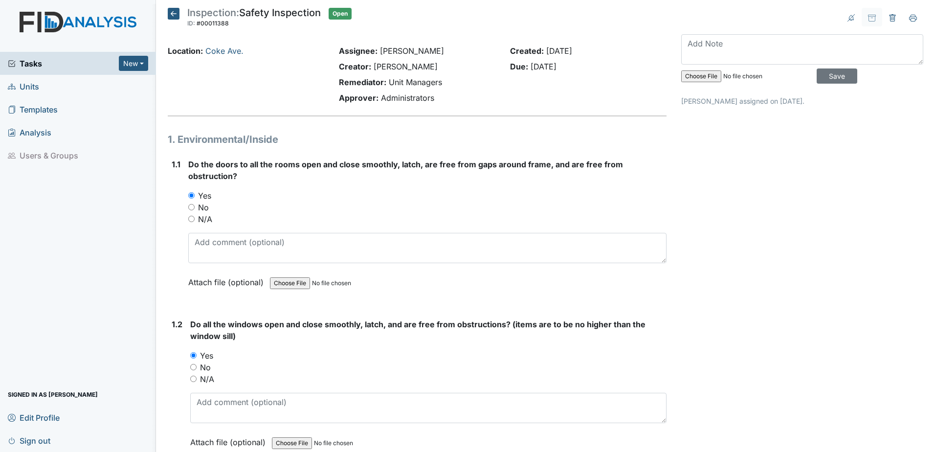  What do you see at coordinates (418, 330) in the screenshot?
I see `span: Do all the windows open and close smoothly, latch, and are free from obstructions? (items are to ...` at bounding box center [418, 330].